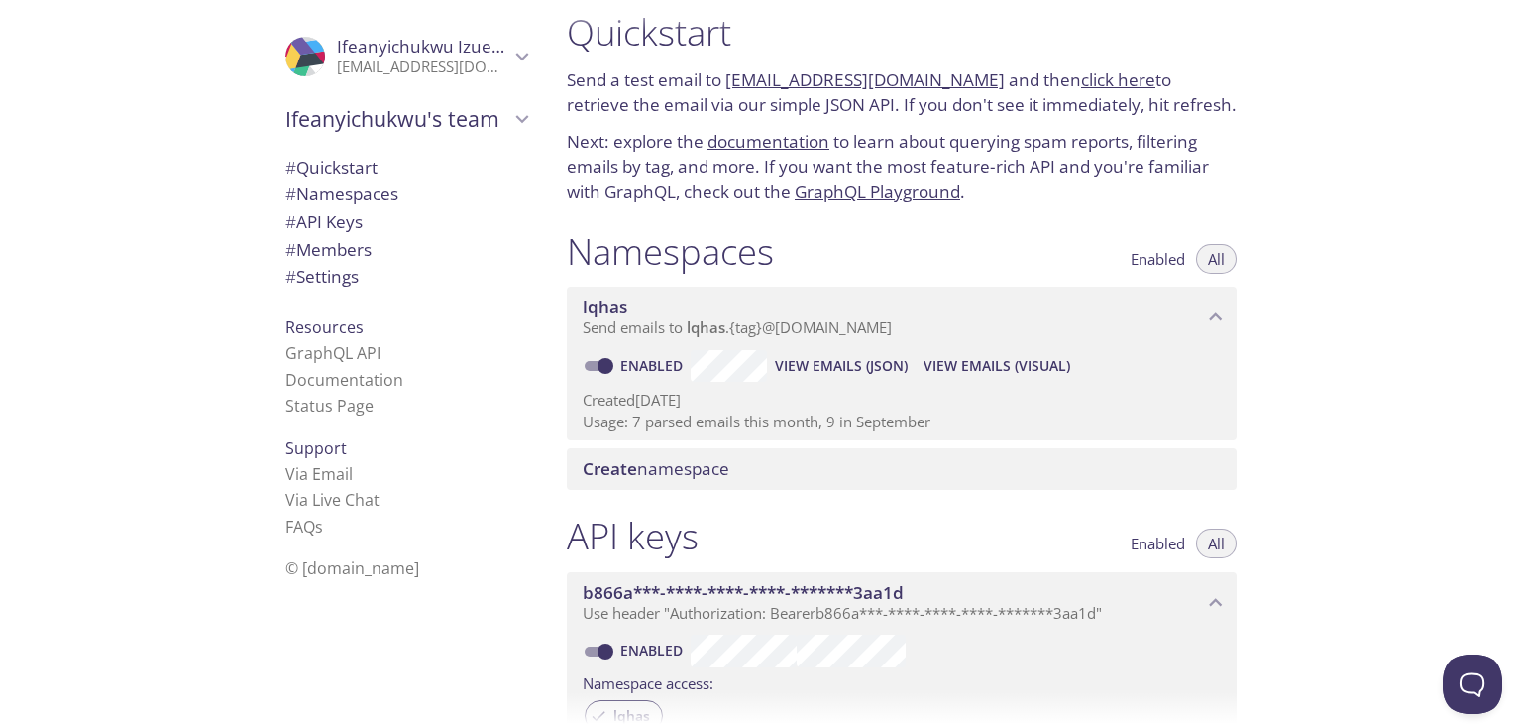  I want to click on a: Documentation, so click(344, 380).